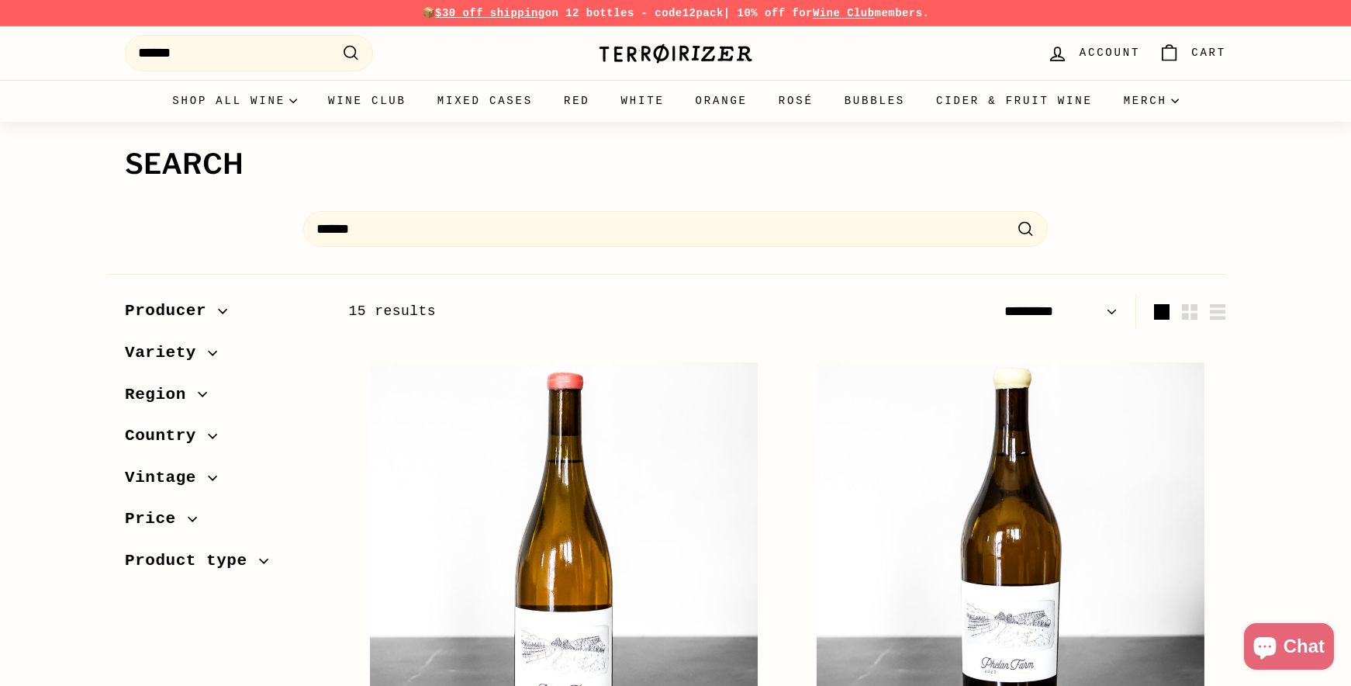  Describe the element at coordinates (1094, 53) in the screenshot. I see `a: Account` at that location.